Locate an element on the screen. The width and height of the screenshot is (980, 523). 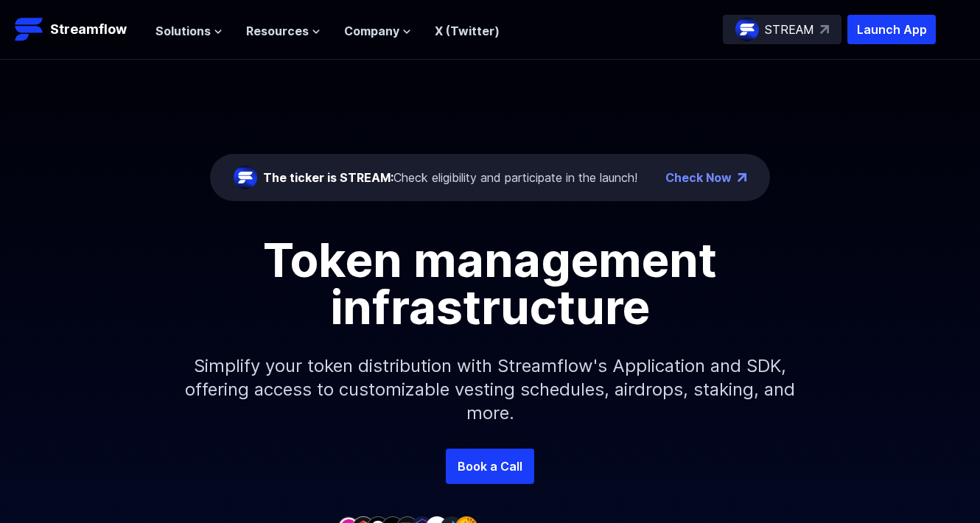
h1: Token management infrastructure is located at coordinates (490, 284).